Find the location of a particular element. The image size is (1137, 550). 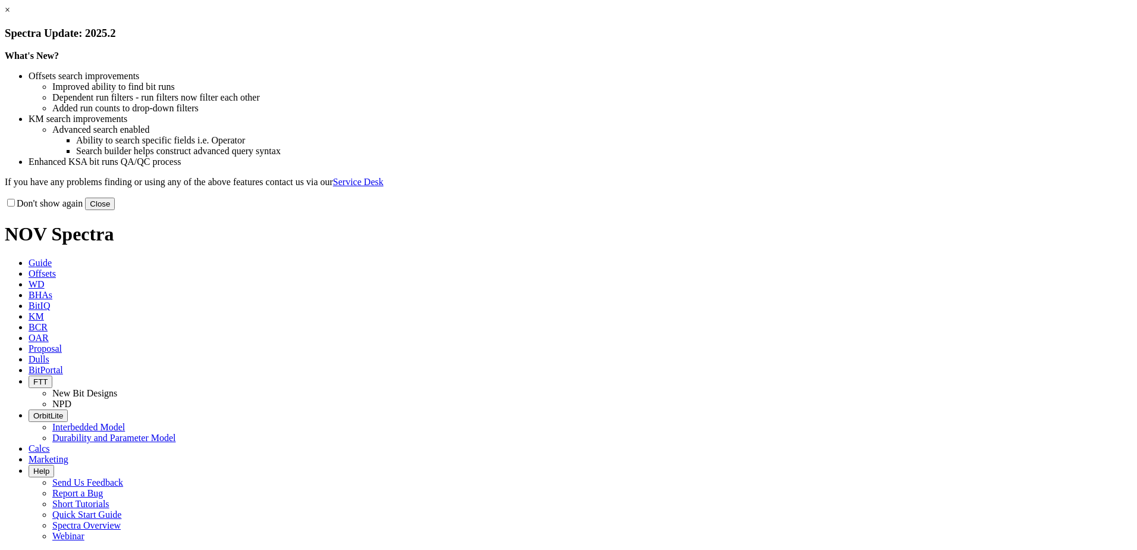

a: Short Tutorials is located at coordinates (81, 503).